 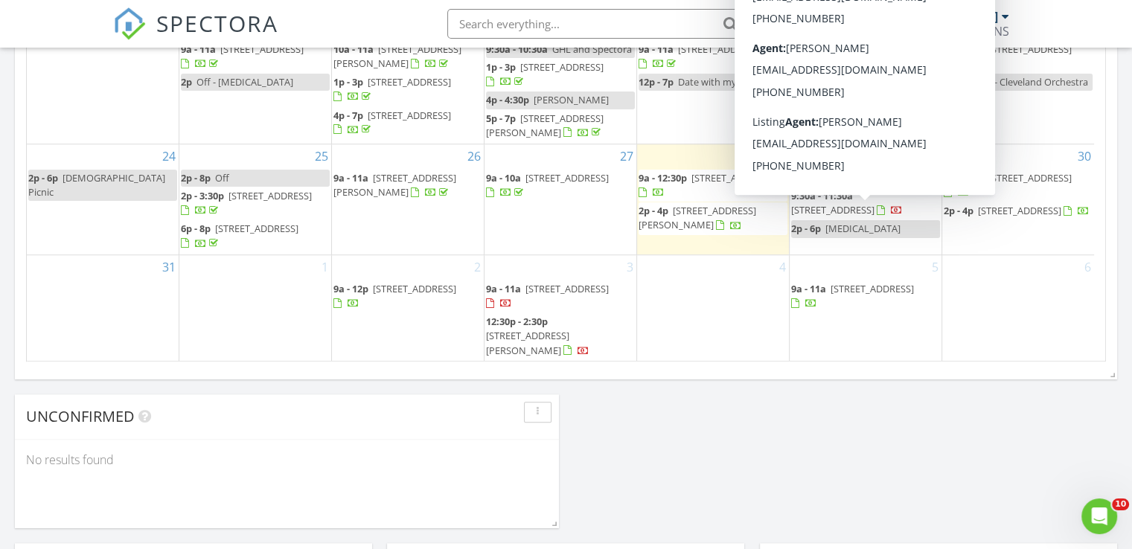 I want to click on span: 1p - 6p, so click(x=959, y=82).